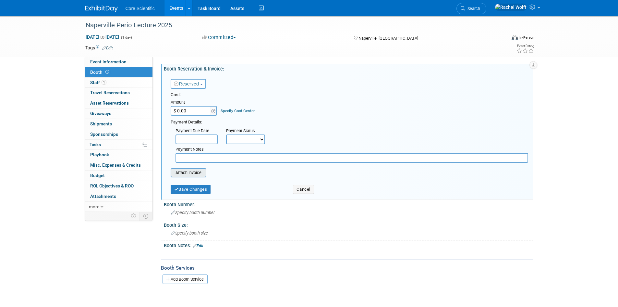 Image resolution: width=618 pixels, height=307 pixels. I want to click on img: Rachel Wolff, so click(511, 7).